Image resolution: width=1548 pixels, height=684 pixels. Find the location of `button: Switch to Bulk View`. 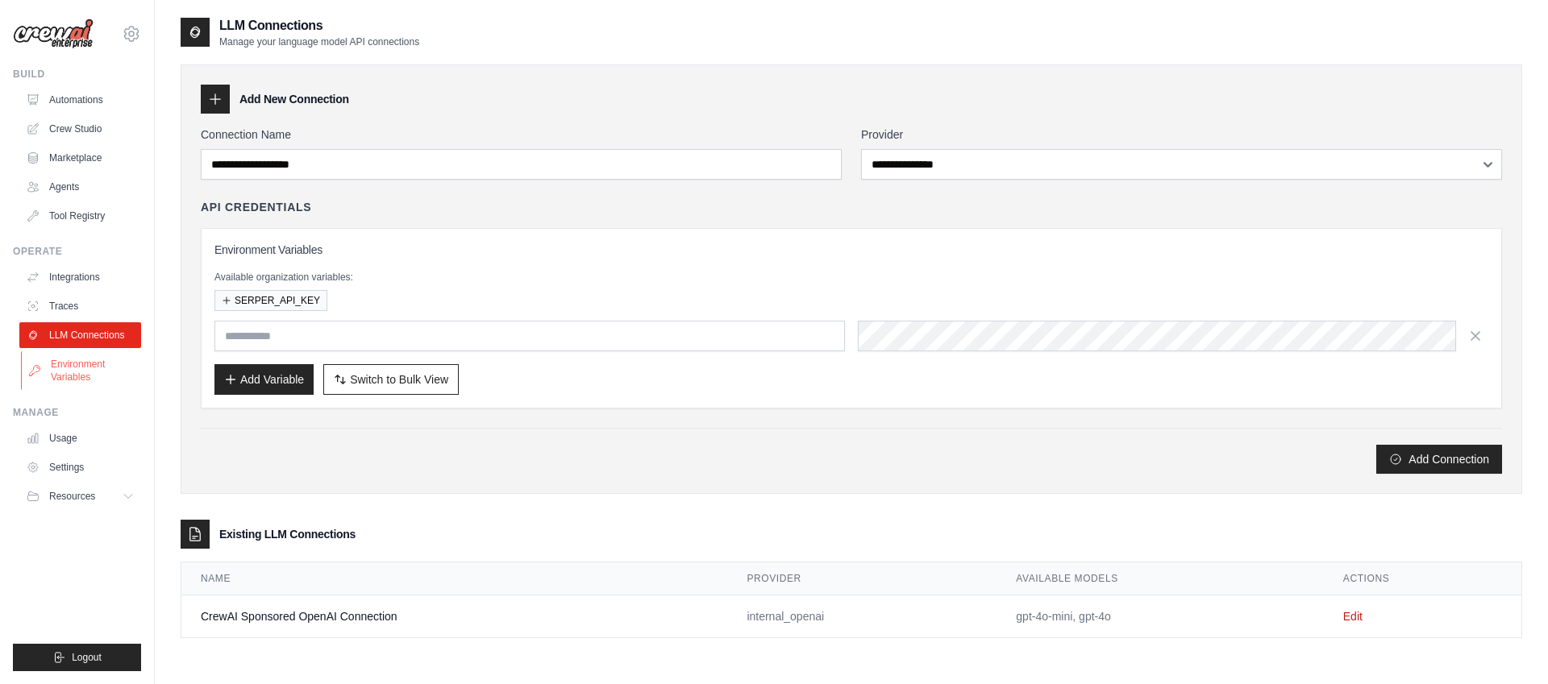

button: Switch to Bulk View is located at coordinates (391, 380).